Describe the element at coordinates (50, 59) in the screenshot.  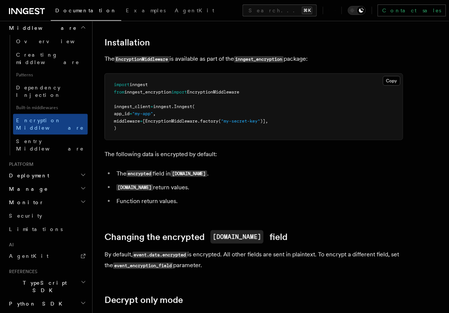
I see `a: Creating middleware` at that location.